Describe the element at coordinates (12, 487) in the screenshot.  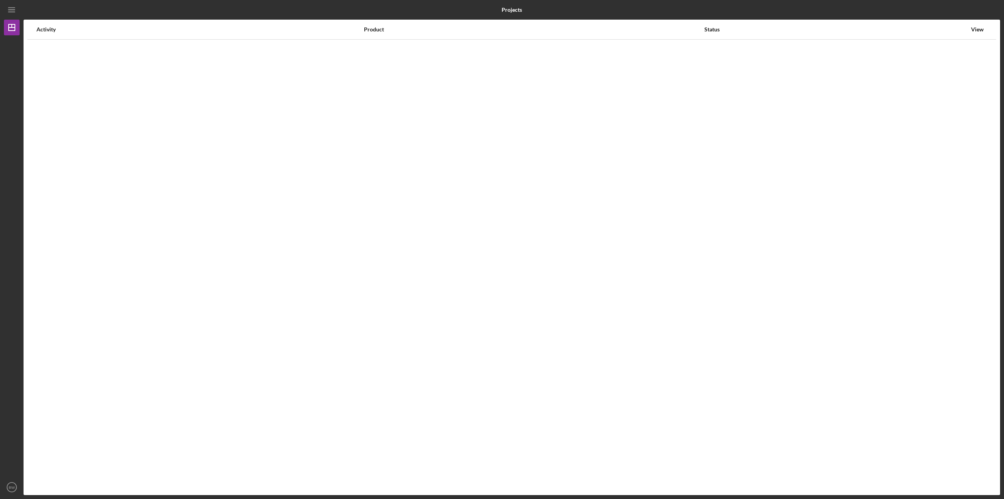
I see `text: BW` at that location.